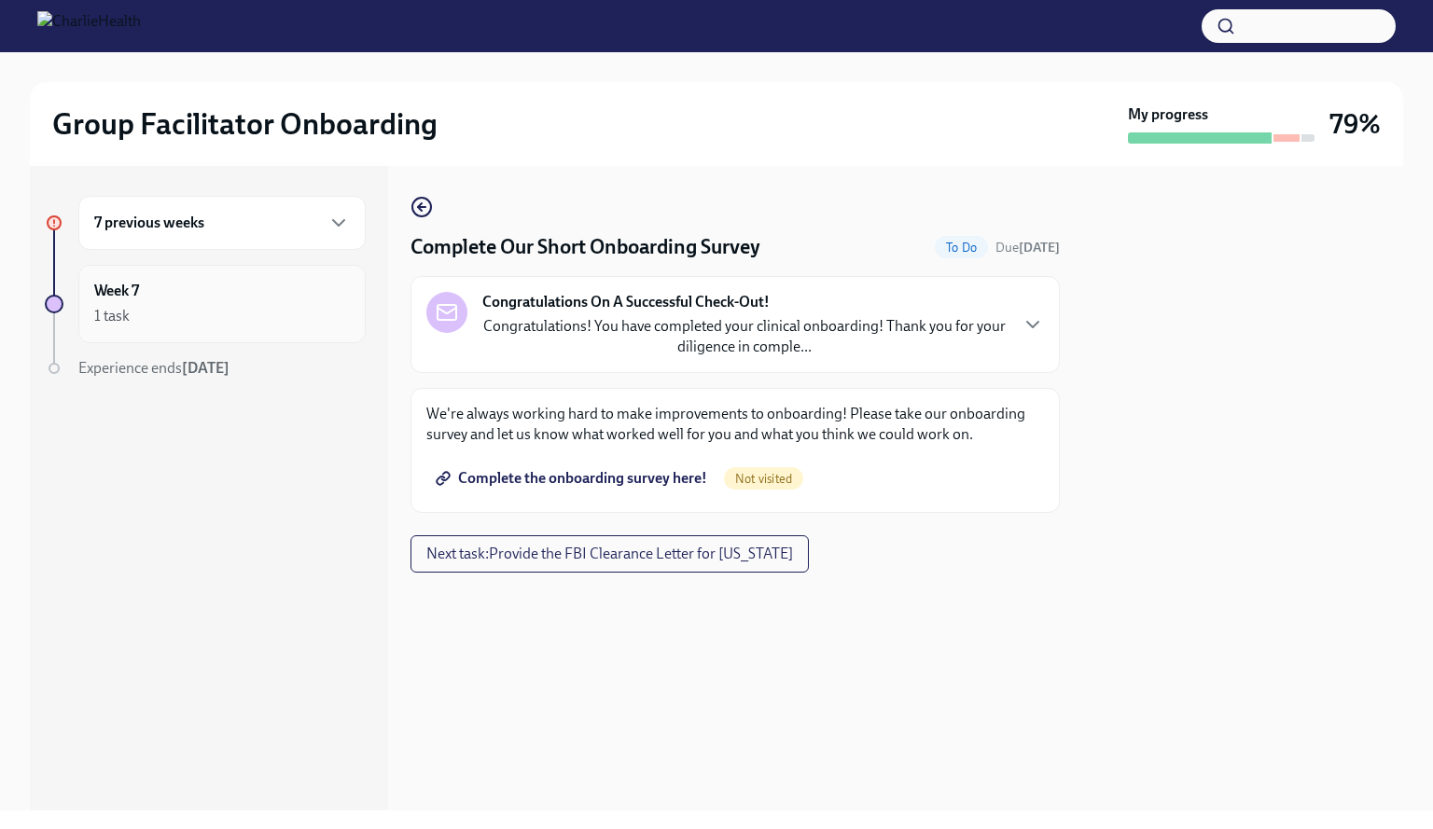  What do you see at coordinates (573, 479) in the screenshot?
I see `span: Complete the onboarding survey here!` at bounding box center [573, 479].